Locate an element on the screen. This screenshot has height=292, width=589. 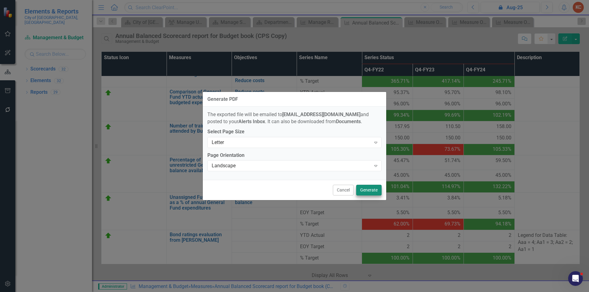
button: Cancel is located at coordinates (343, 190).